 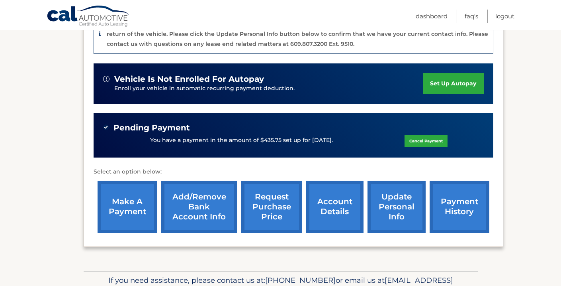 What do you see at coordinates (272, 206) in the screenshot?
I see `a: request purchase price` at bounding box center [272, 206].